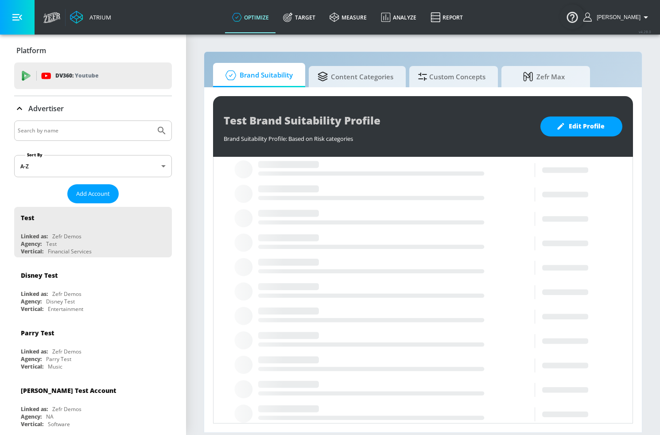 The width and height of the screenshot is (660, 435). What do you see at coordinates (377, 136) in the screenshot?
I see `div: Brand Suitability Profile: Based on Risk categories` at bounding box center [377, 136].